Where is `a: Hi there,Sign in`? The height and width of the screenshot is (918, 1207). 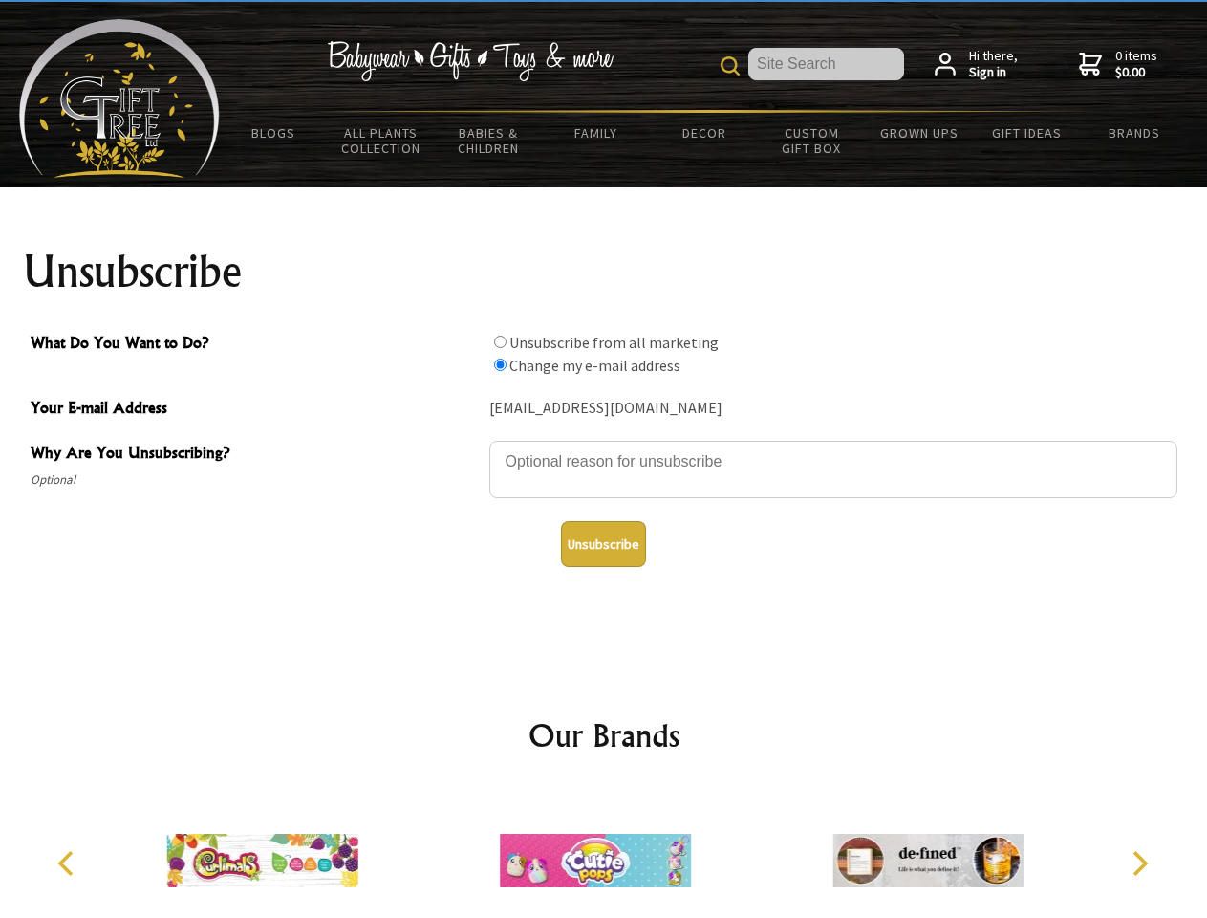
a: Hi there,Sign in is located at coordinates (976, 64).